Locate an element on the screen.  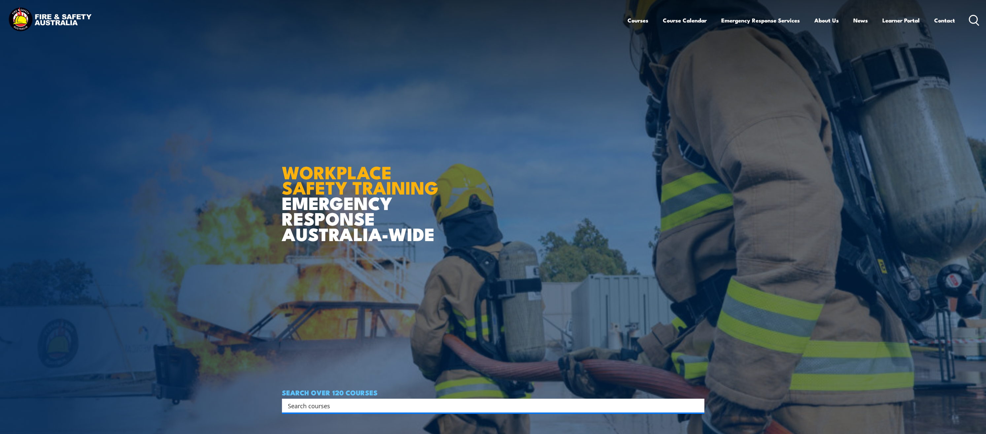
h4: SEARCH OVER 120 COURSES is located at coordinates (493, 392).